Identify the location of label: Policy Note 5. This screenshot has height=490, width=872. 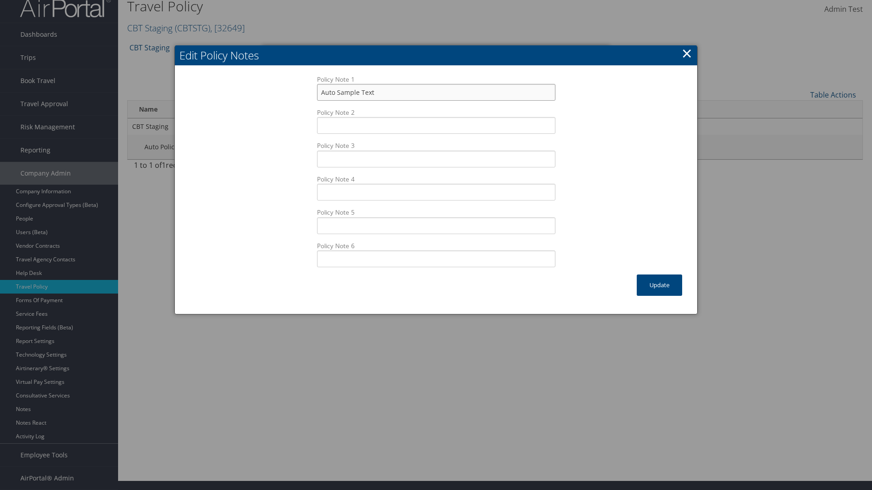
(436, 221).